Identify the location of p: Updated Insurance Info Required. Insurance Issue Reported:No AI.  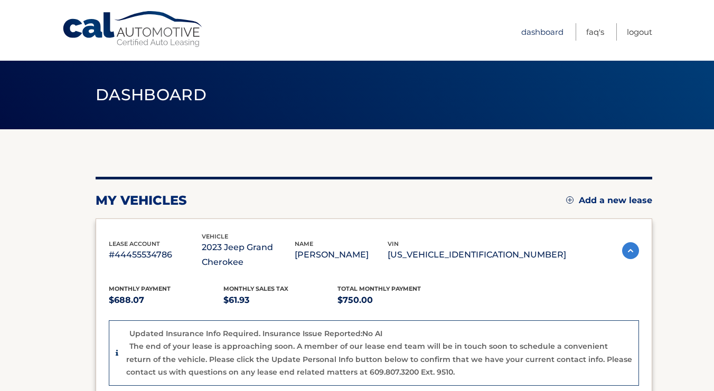
(256, 334).